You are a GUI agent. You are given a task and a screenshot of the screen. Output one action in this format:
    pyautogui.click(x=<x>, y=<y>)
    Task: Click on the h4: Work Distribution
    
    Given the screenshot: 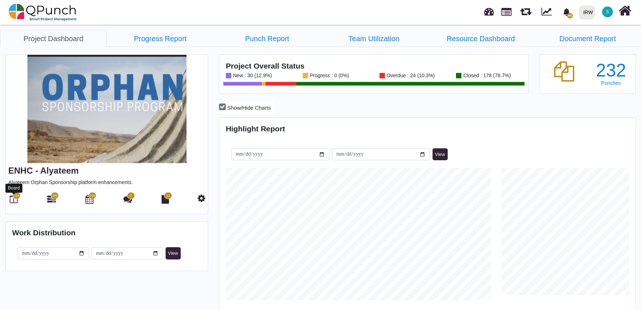 What is the action you would take?
    pyautogui.click(x=107, y=232)
    